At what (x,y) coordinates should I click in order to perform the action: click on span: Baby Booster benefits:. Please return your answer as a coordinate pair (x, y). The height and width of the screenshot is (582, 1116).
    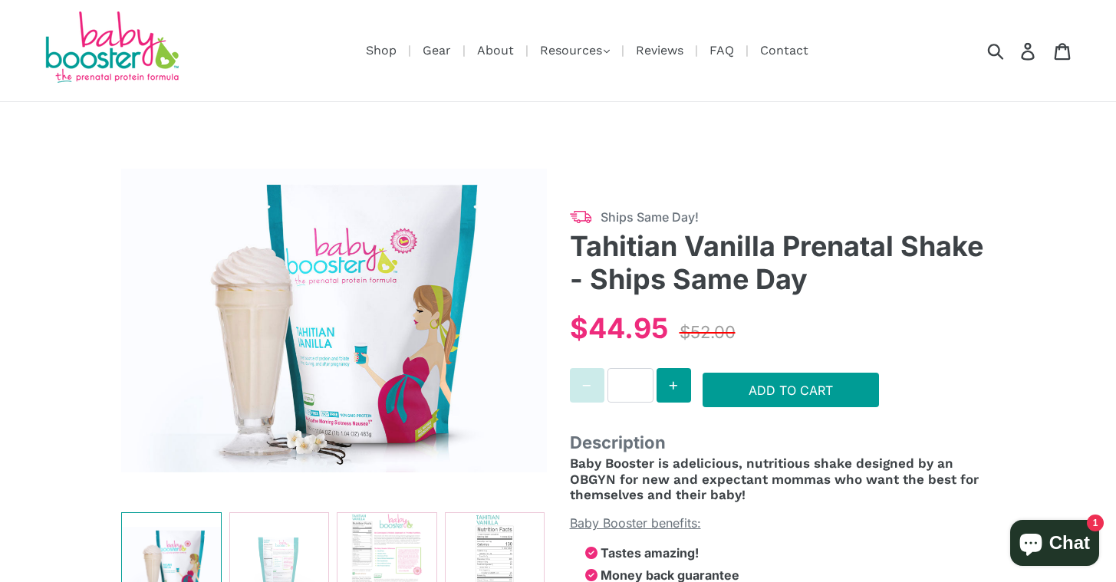
    Looking at the image, I should click on (635, 523).